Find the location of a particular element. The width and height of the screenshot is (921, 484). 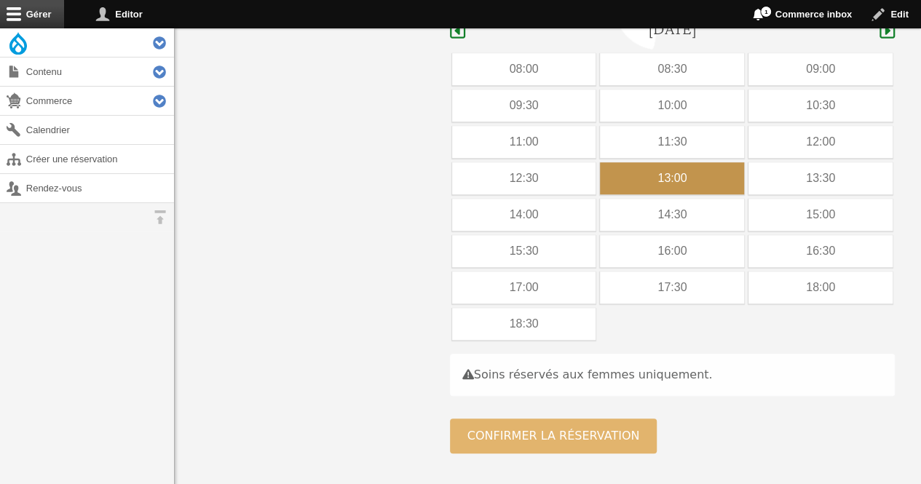

div: 16:30 is located at coordinates (820, 251).